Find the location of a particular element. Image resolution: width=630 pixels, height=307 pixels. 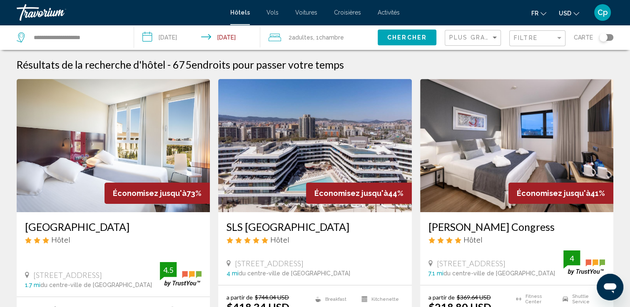

span: Activités is located at coordinates (388, 12).